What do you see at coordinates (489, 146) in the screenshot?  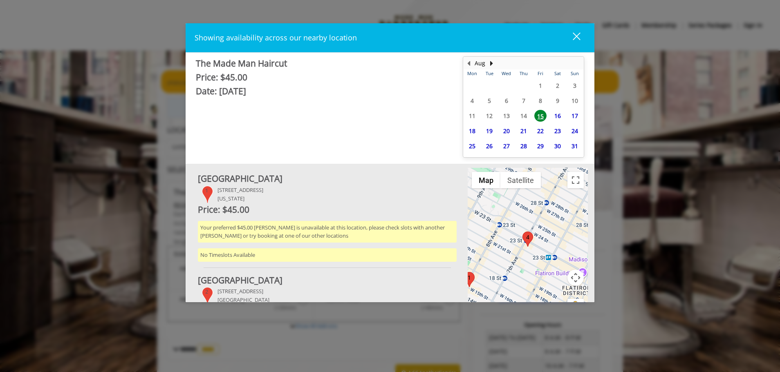 I see `span: 26` at bounding box center [489, 146].